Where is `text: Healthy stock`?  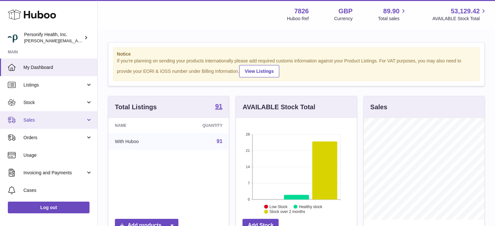
text: Healthy stock is located at coordinates (311, 207).